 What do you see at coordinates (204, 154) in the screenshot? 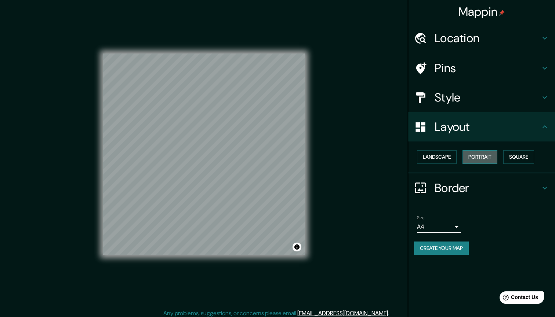
I see `canvas: Map` at bounding box center [204, 154].